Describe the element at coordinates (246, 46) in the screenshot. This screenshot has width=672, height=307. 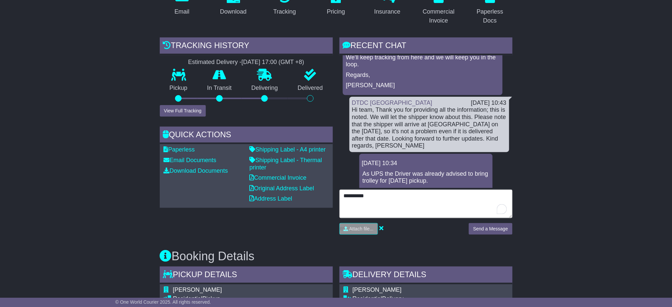
I see `div: Tracking history` at that location.